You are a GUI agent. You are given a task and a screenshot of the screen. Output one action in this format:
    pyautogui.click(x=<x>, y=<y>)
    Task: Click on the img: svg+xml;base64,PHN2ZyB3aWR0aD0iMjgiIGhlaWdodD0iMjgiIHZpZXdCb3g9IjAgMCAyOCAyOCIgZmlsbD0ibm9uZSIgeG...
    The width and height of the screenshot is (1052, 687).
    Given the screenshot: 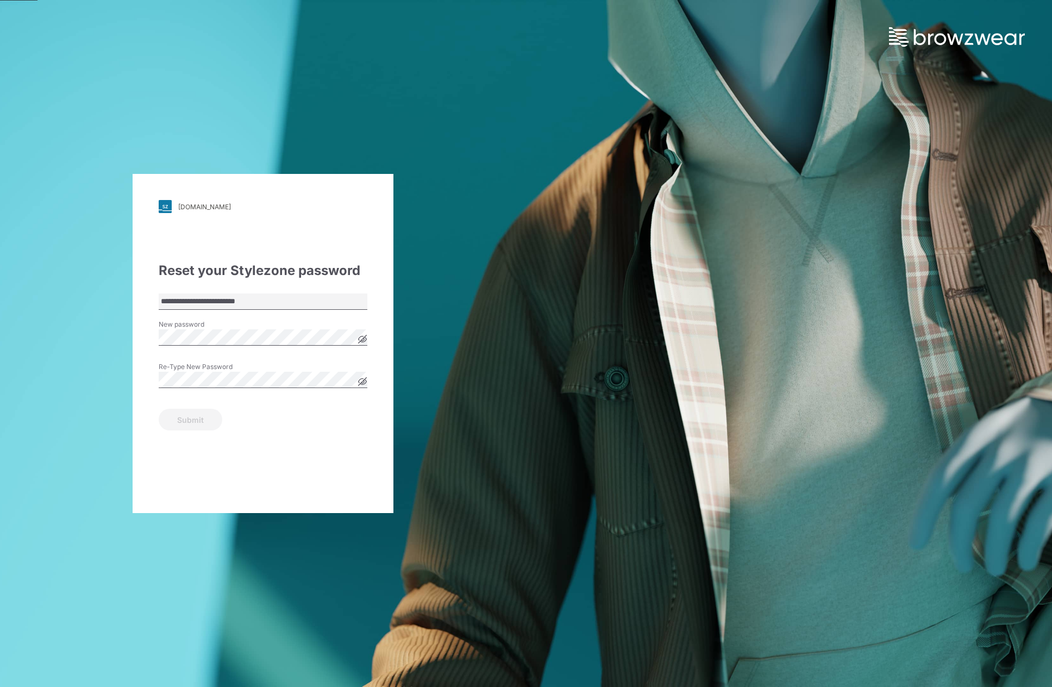 What is the action you would take?
    pyautogui.click(x=165, y=207)
    